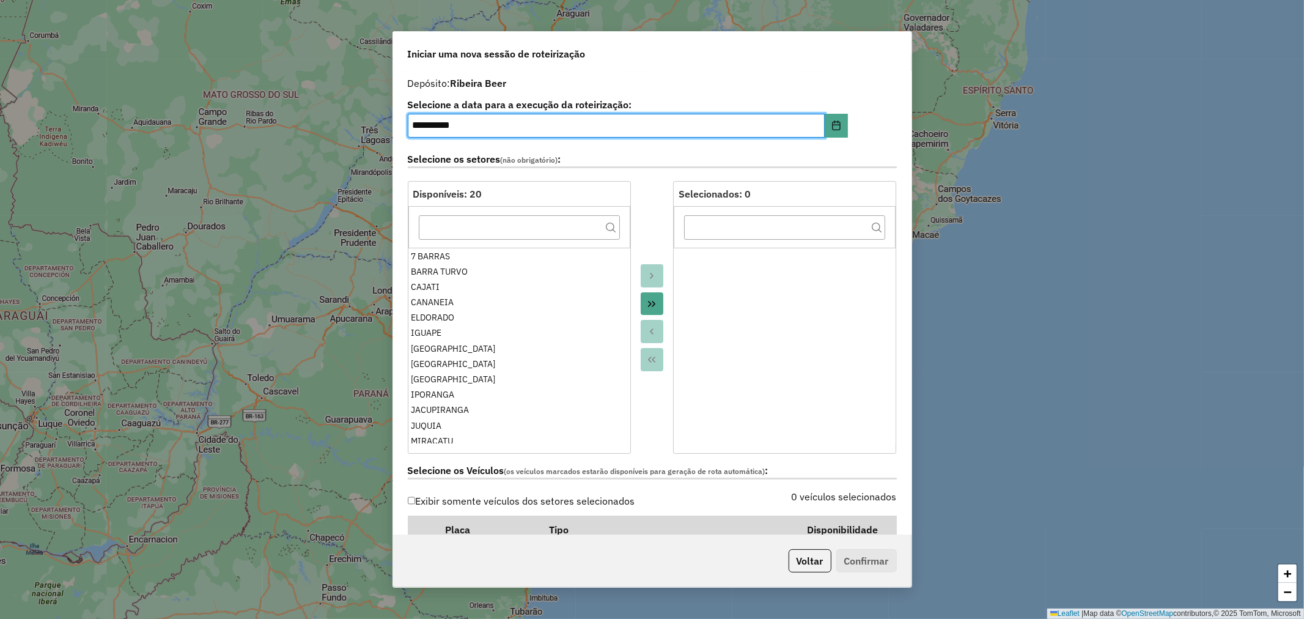  I want to click on a: Zoom in, so click(1287, 573).